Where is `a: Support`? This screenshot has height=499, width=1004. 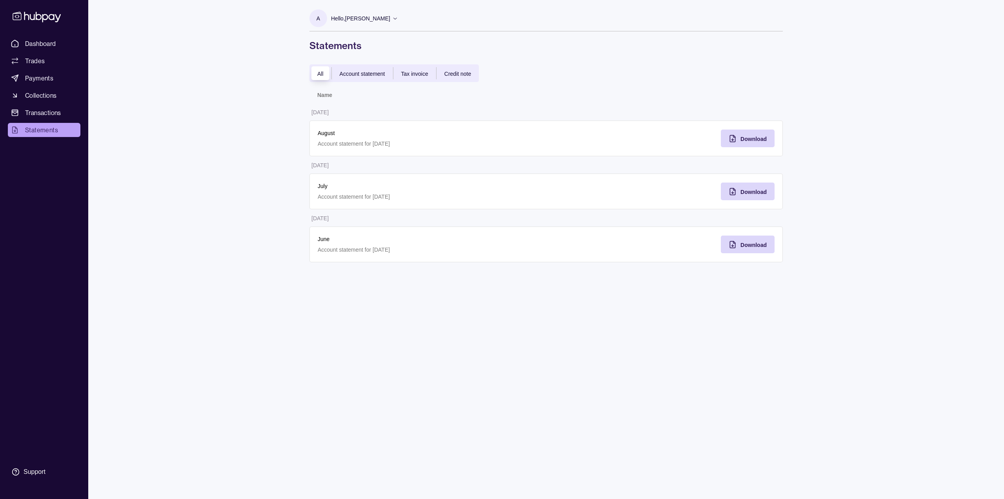 a: Support is located at coordinates (44, 472).